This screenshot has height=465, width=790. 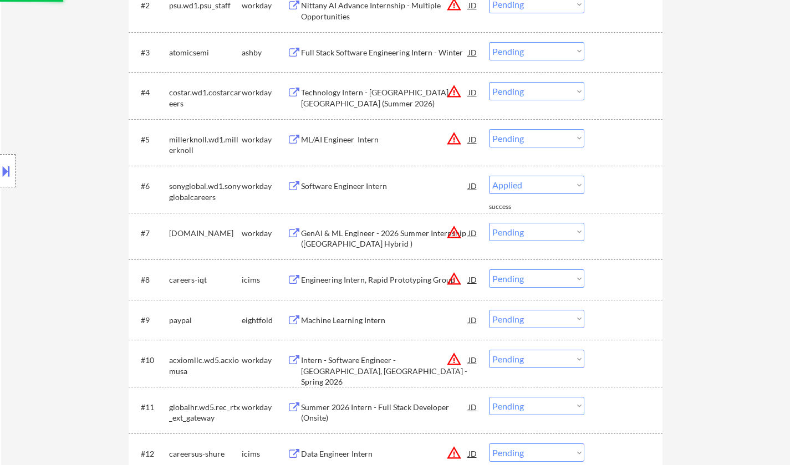 I want to click on div: Machine Learning Intern, so click(x=385, y=320).